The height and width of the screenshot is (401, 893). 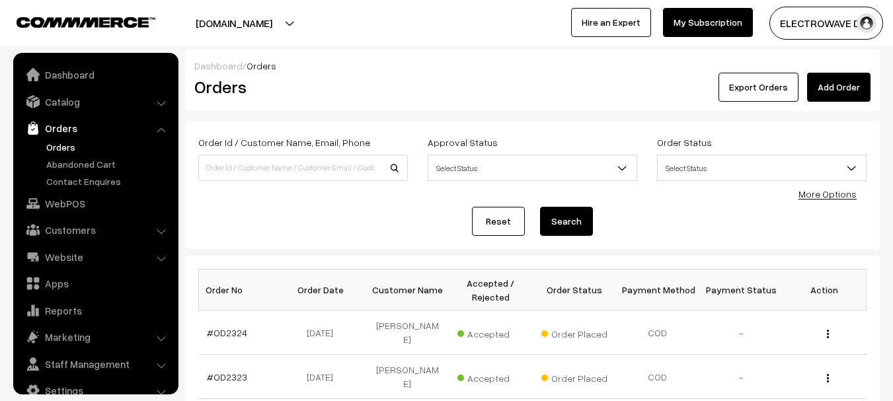 I want to click on th: Order Status, so click(x=574, y=290).